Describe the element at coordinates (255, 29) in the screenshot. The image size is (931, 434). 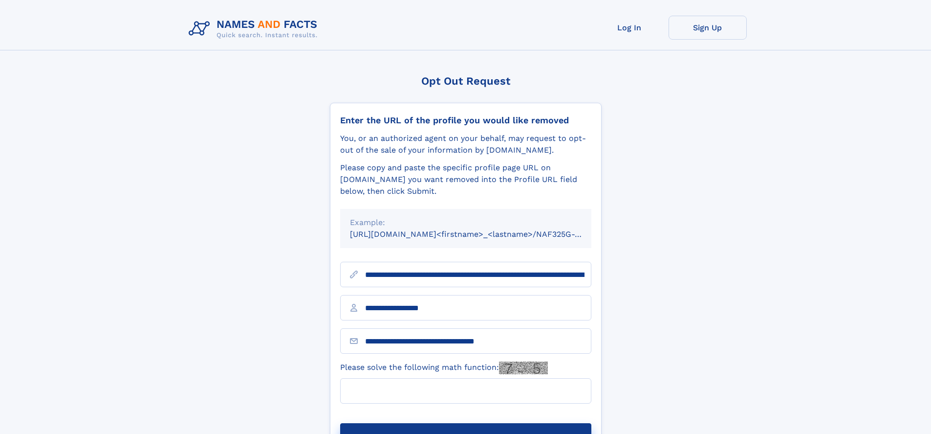
I see `img: Logo Names and Facts` at that location.